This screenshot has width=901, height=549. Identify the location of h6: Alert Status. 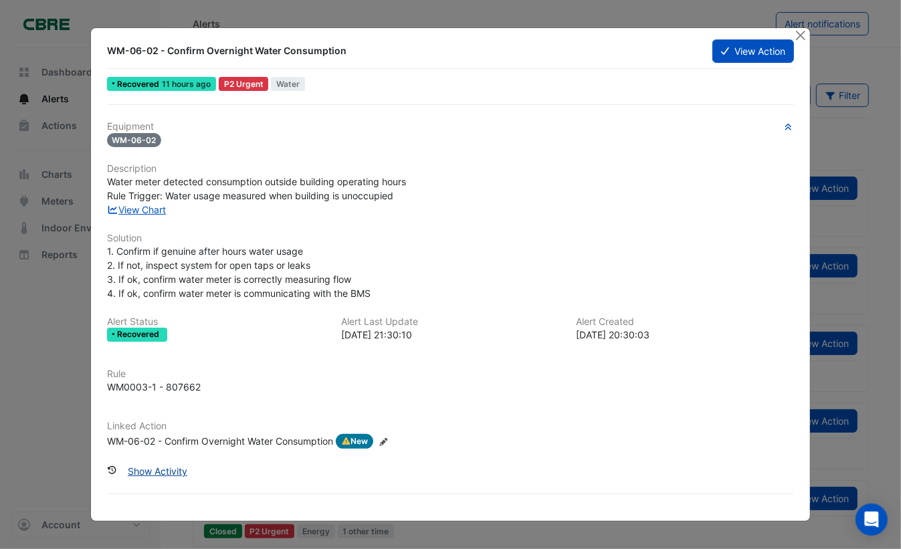
(216, 322).